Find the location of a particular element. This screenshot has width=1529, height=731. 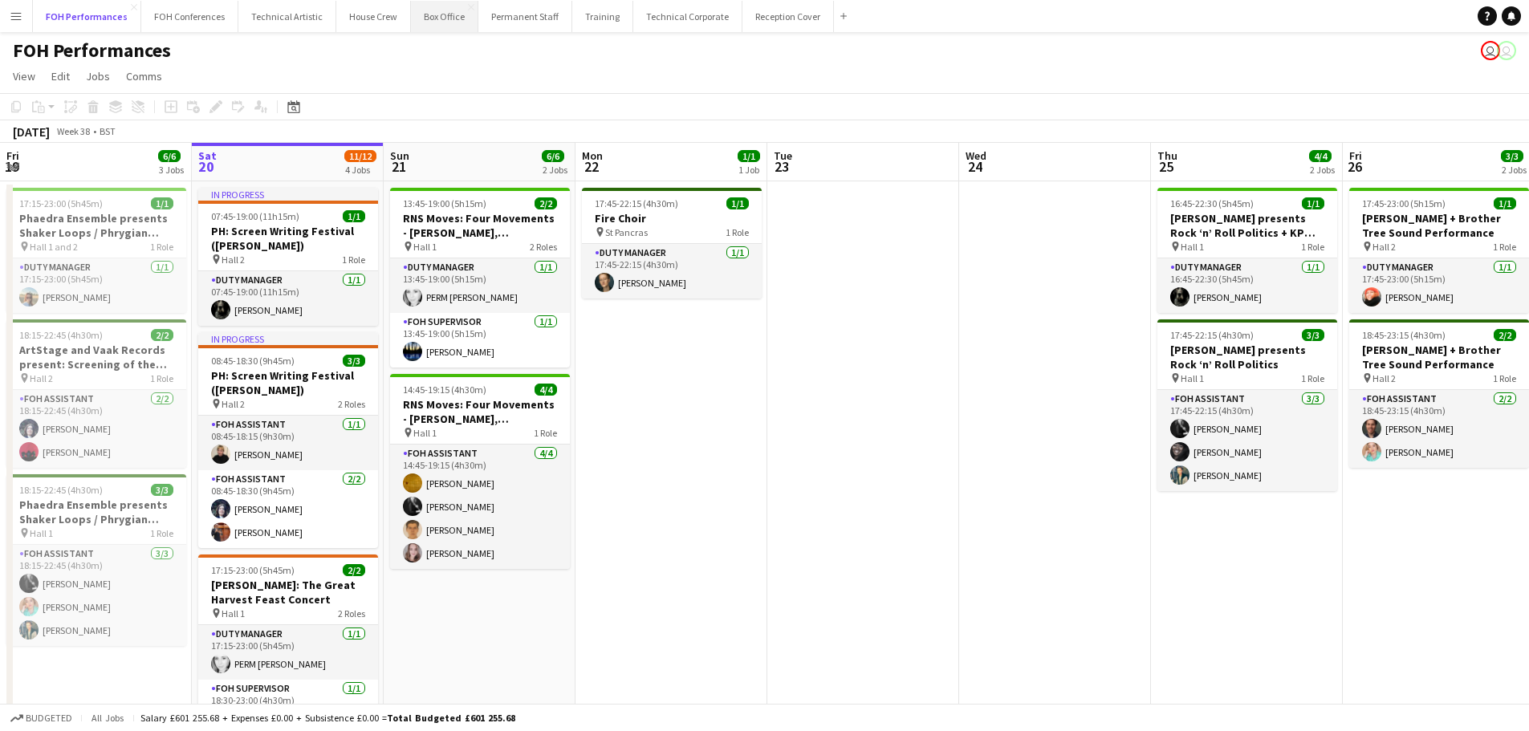

span: Tue is located at coordinates (783, 156).